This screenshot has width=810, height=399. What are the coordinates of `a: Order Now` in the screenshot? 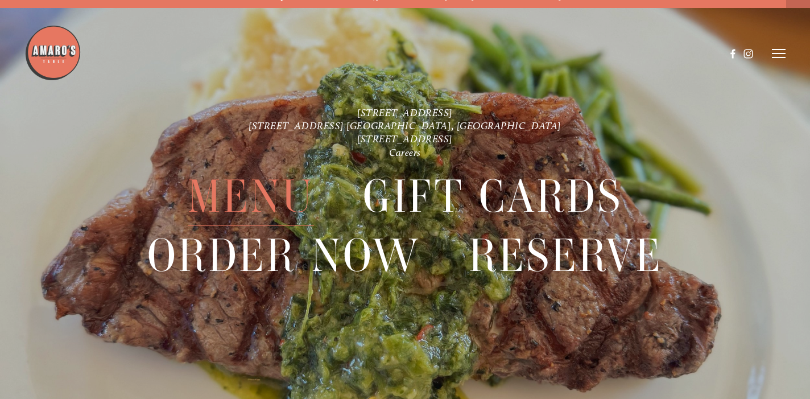 It's located at (284, 255).